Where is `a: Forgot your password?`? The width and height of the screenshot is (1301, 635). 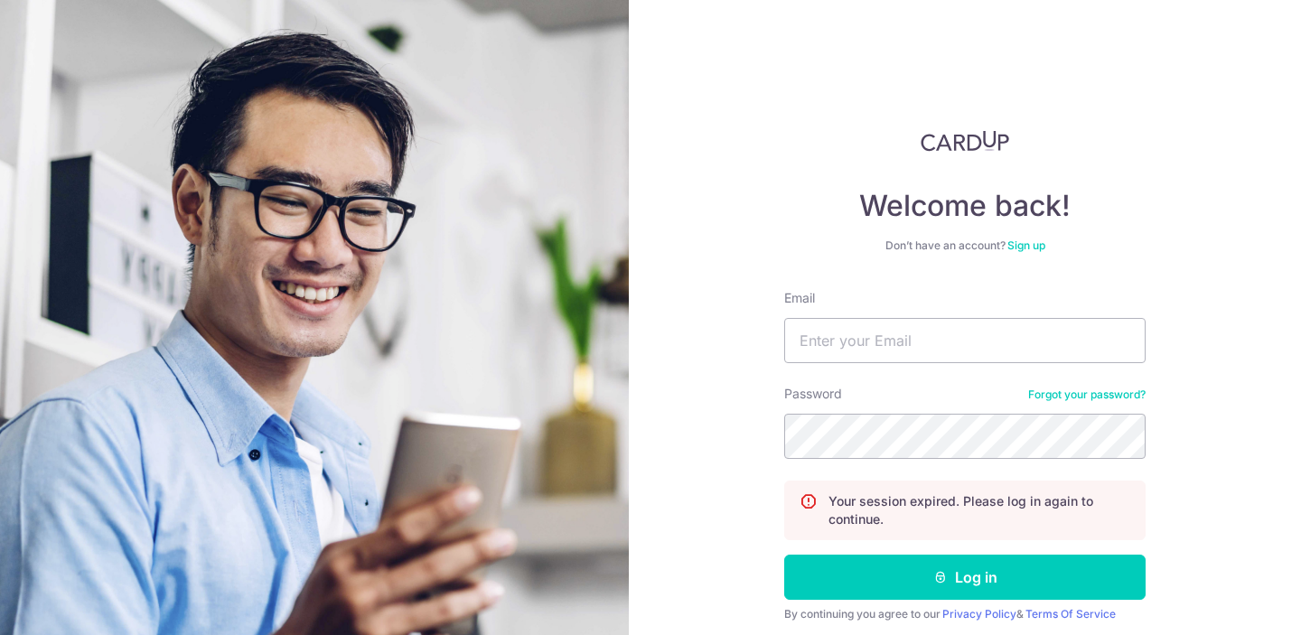 a: Forgot your password? is located at coordinates (1087, 395).